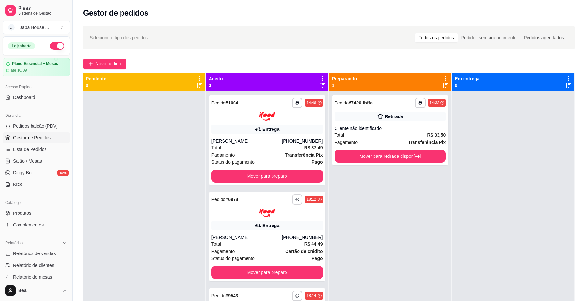 This screenshot has width=585, height=301. What do you see at coordinates (314, 148) in the screenshot?
I see `strong: R$ 37,49` at bounding box center [314, 148].